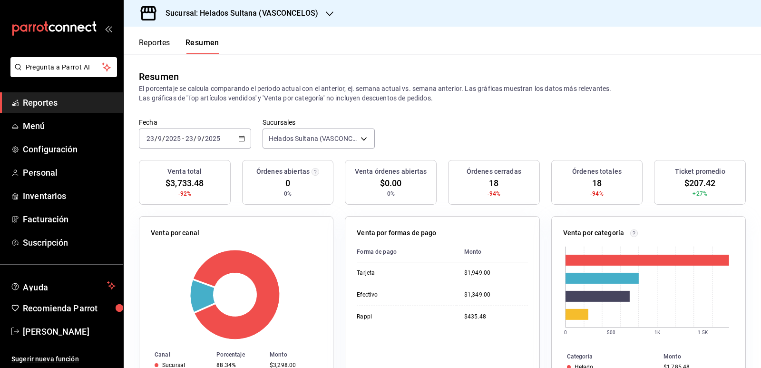 The width and height of the screenshot is (761, 368). Describe the element at coordinates (63, 359) in the screenshot. I see `span: Sugerir nueva función` at that location.